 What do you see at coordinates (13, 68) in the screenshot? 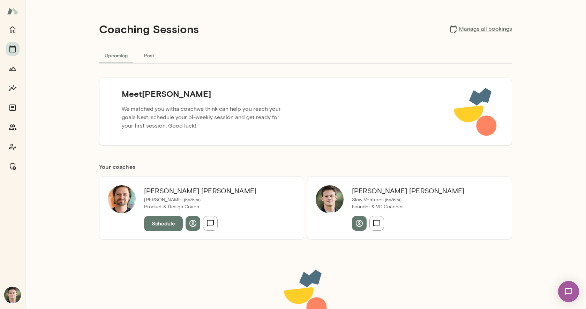
I see `button: Growth Plan` at bounding box center [13, 68].